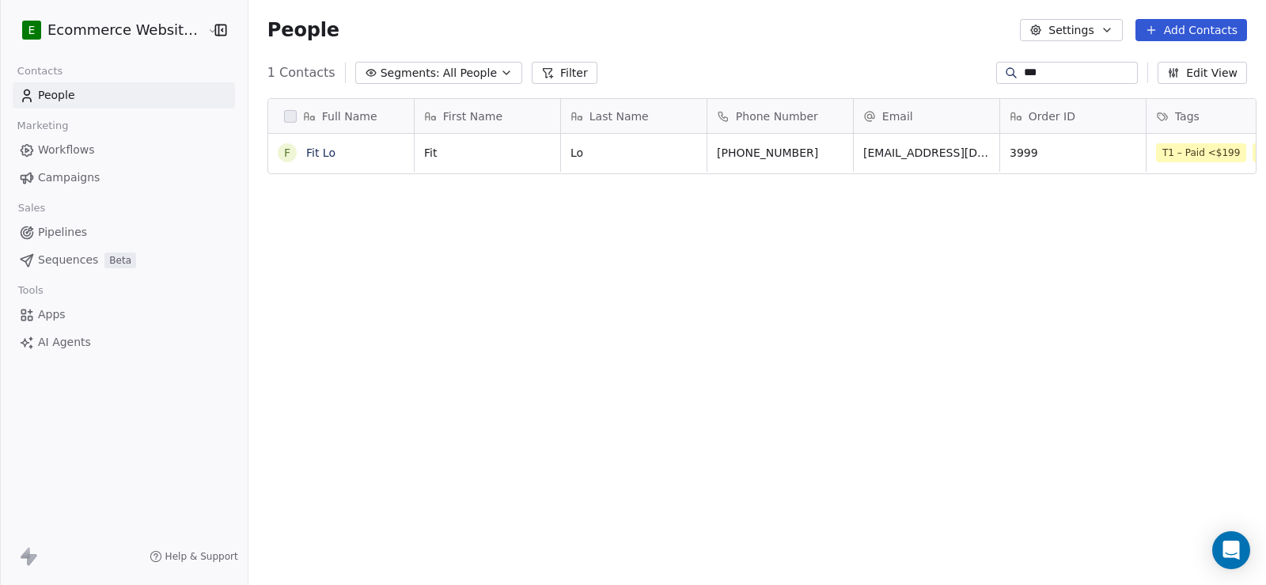 The image size is (1266, 585). I want to click on span: Beta, so click(120, 260).